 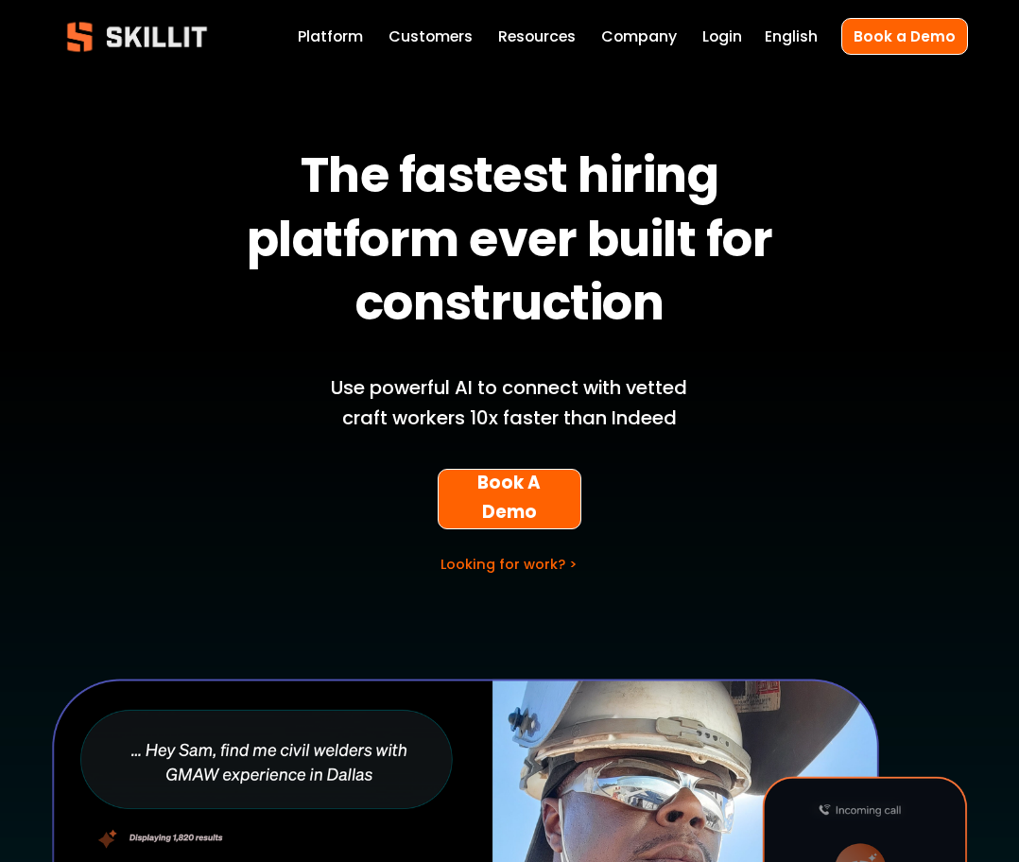 What do you see at coordinates (514, 244) in the screenshot?
I see `strong: The fastest hiring platform ever built for construction` at bounding box center [514, 244].